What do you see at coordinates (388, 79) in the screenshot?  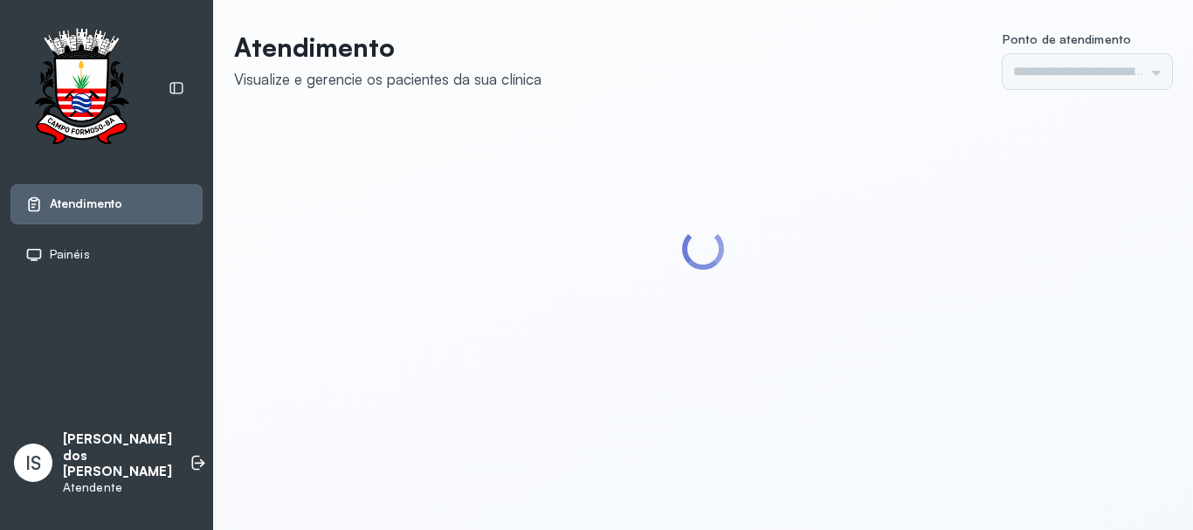 I see `div: Visualize e gerencie os pacientes da sua clínica` at bounding box center [388, 79].